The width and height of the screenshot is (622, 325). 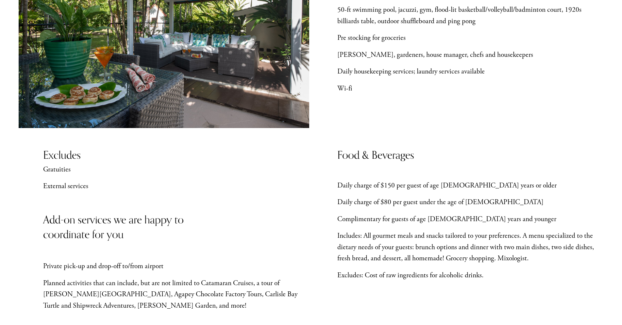 I want to click on p: Excludes: Cost of raw ingredients for alcoholic drinks., so click(x=470, y=275).